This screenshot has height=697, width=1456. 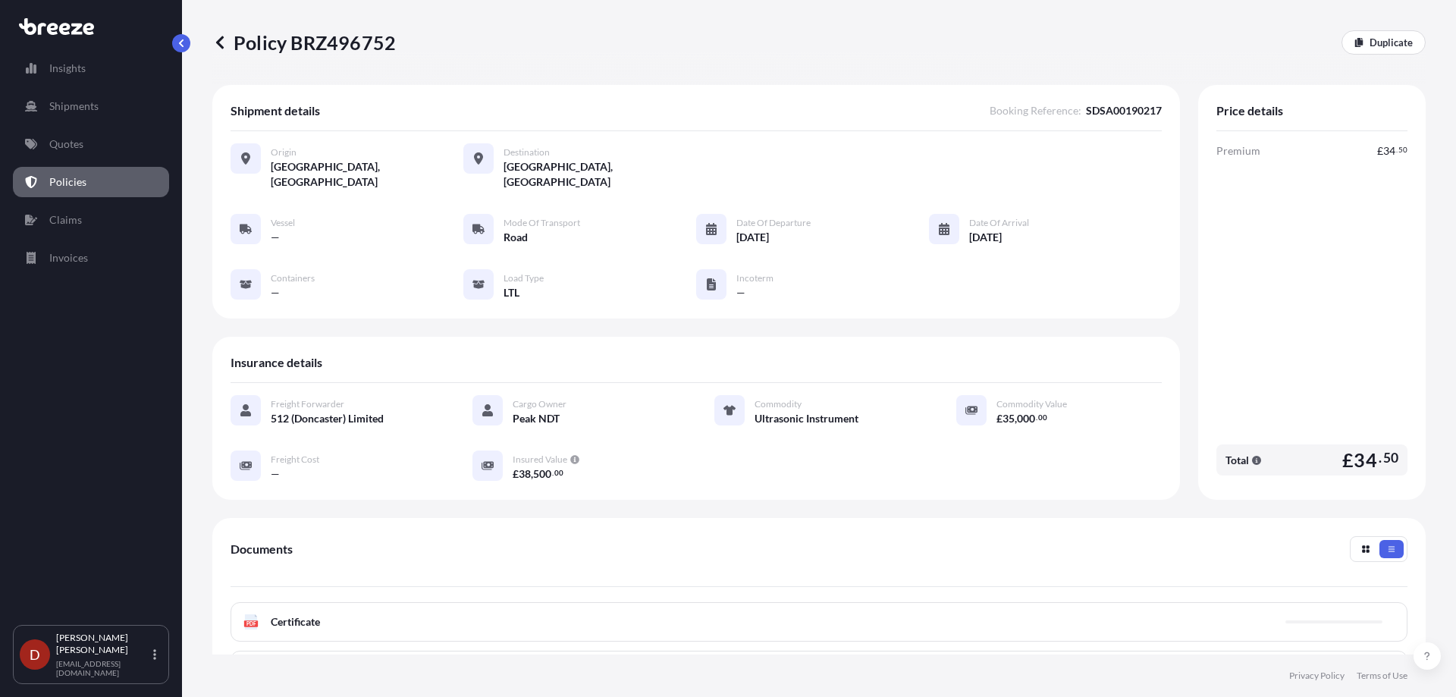 I want to click on span: 500, so click(x=542, y=474).